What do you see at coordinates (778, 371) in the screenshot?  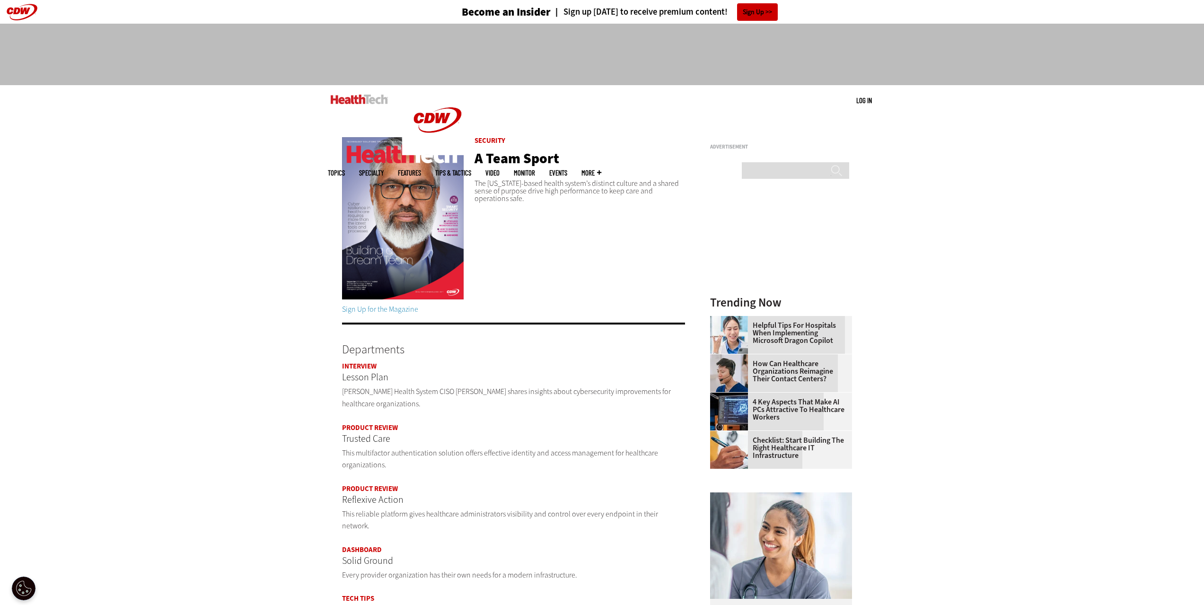 I see `a: How Can Healthcare Organizations Reimagine Their Contact Centers?` at bounding box center [778, 371].